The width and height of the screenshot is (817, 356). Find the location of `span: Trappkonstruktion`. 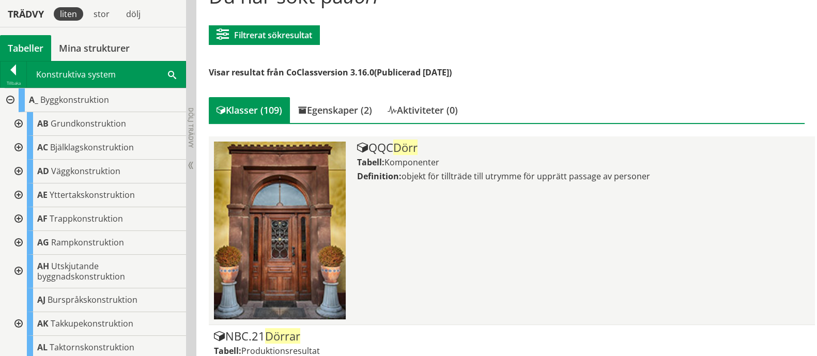

span: Trappkonstruktion is located at coordinates (86, 219).